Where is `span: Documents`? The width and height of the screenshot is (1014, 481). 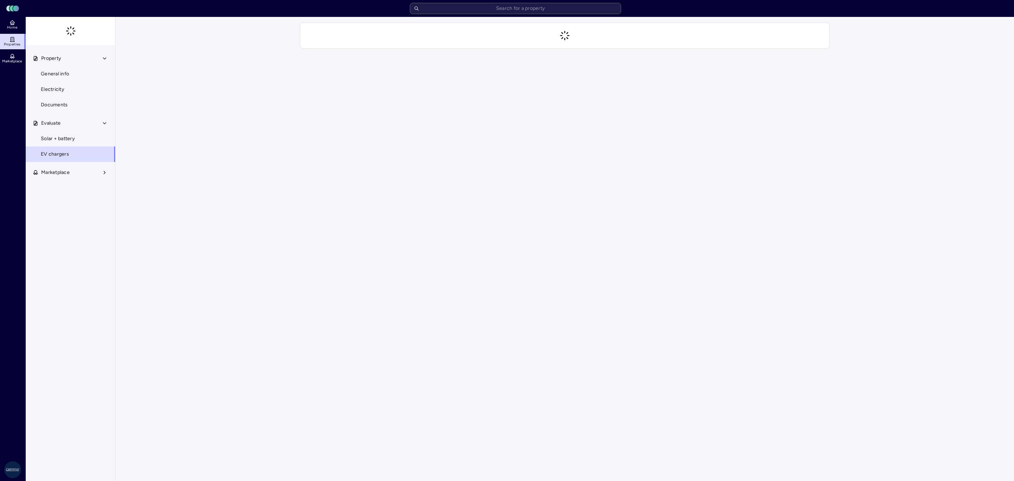
span: Documents is located at coordinates (54, 105).